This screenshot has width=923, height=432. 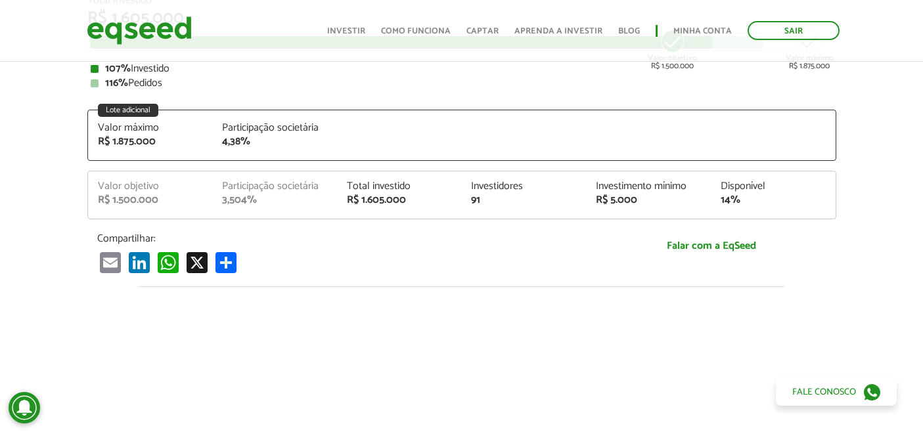 I want to click on div: 3,504%, so click(x=275, y=200).